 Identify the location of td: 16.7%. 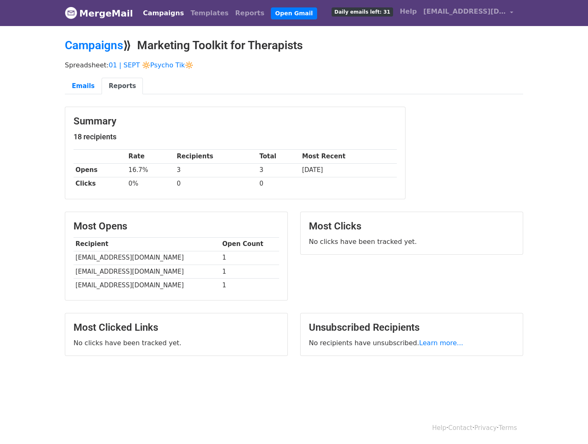
(150, 170).